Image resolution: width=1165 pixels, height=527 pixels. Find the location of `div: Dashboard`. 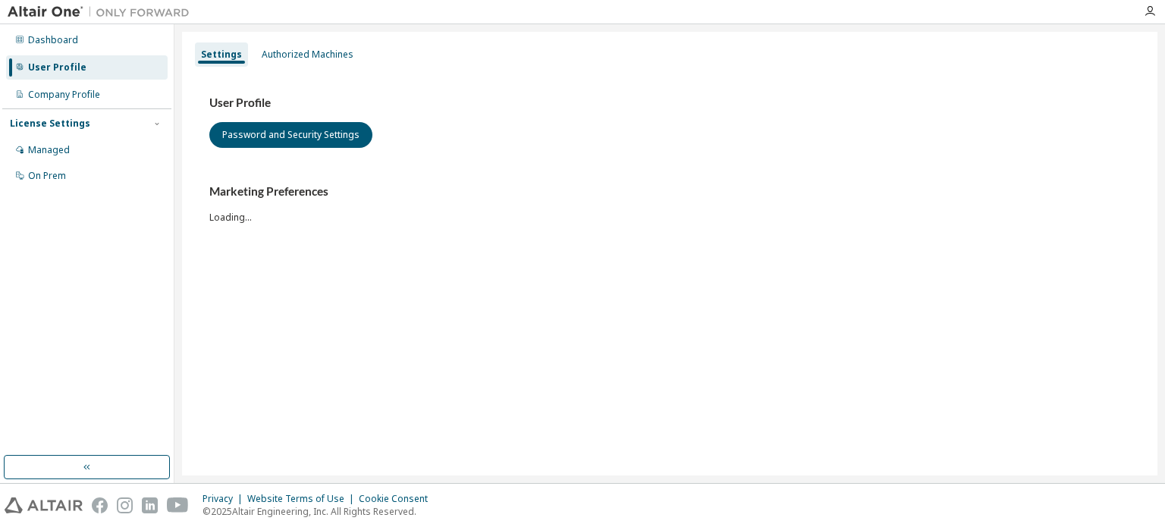

div: Dashboard is located at coordinates (53, 40).